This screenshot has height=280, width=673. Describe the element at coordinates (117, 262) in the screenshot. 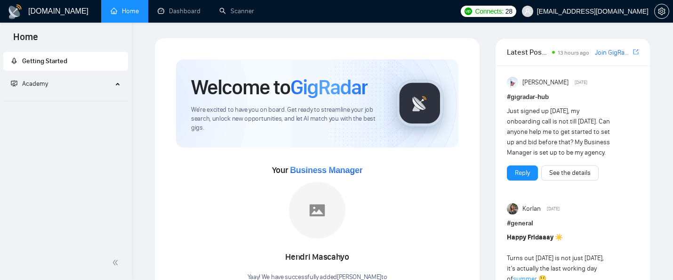

I see `span: double-left` at that location.